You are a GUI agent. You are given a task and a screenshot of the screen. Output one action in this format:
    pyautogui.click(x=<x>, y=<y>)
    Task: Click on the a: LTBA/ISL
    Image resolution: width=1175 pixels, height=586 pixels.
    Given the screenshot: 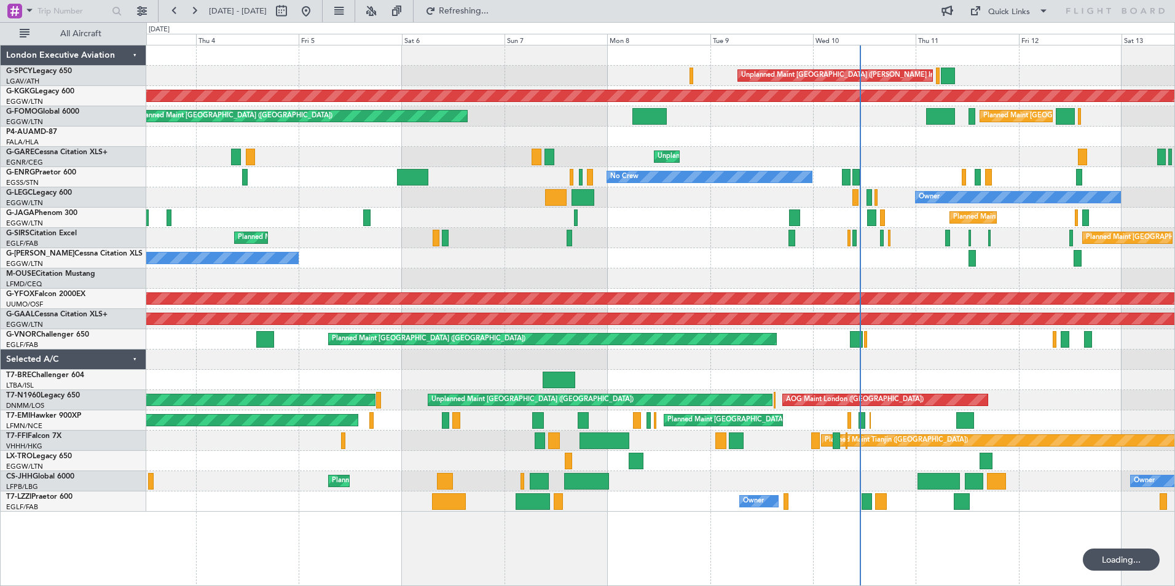 What is the action you would take?
    pyautogui.click(x=20, y=385)
    